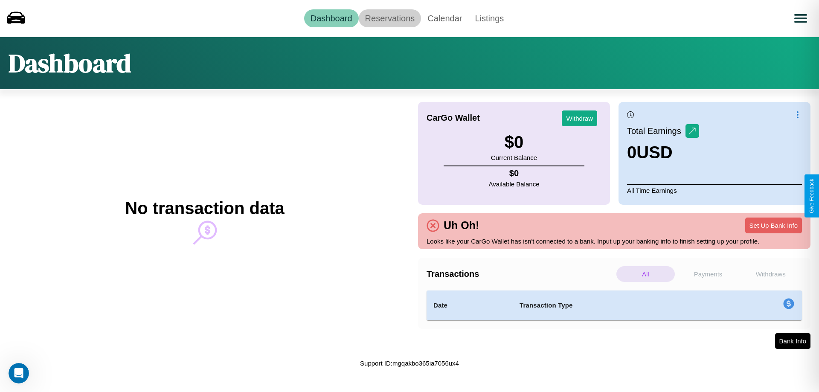 The image size is (819, 392). I want to click on h4: CarGo Wallet, so click(453, 118).